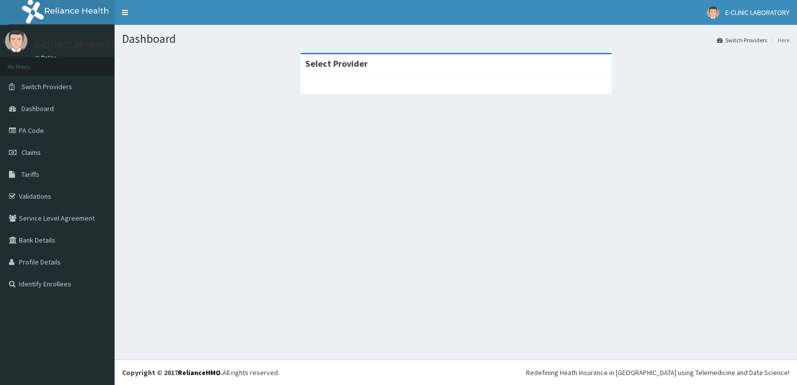  I want to click on strong: Select Provider, so click(336, 63).